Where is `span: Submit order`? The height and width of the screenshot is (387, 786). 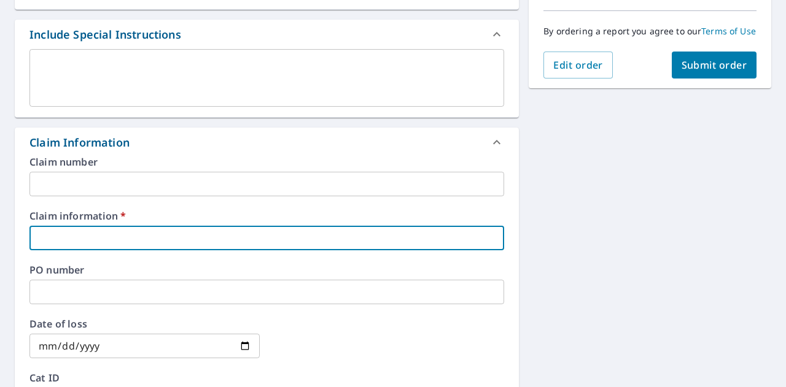 span: Submit order is located at coordinates (714, 65).